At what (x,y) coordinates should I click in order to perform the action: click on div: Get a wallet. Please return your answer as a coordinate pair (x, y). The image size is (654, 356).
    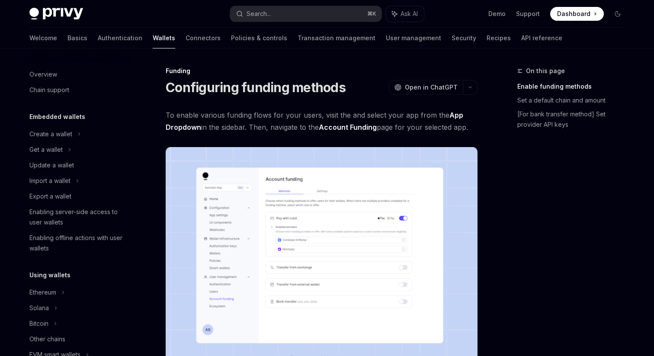
    Looking at the image, I should click on (46, 150).